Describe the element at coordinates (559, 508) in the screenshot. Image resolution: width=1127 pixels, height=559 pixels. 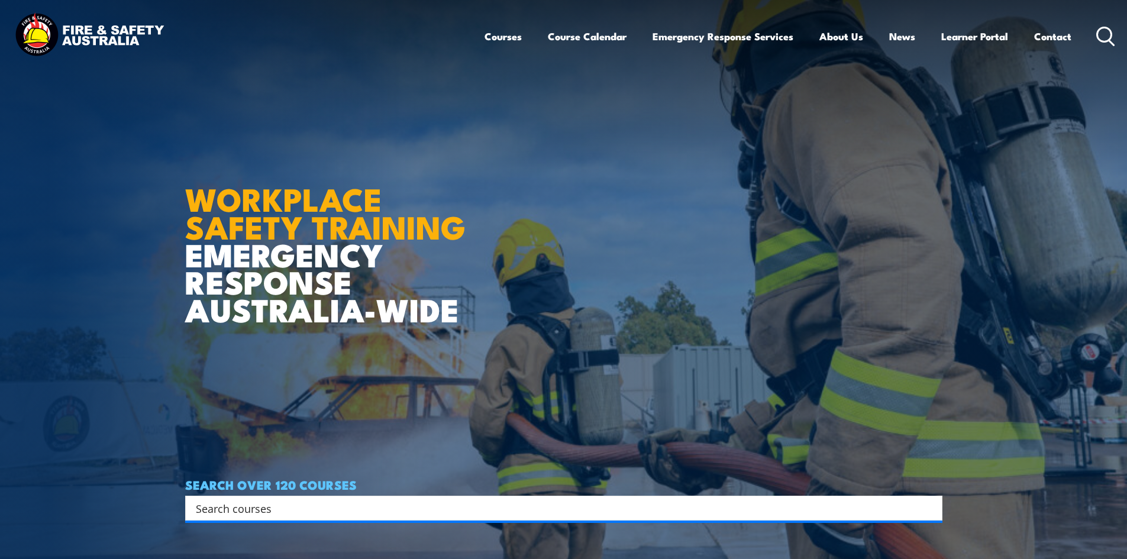
I see `form: Search form` at that location.